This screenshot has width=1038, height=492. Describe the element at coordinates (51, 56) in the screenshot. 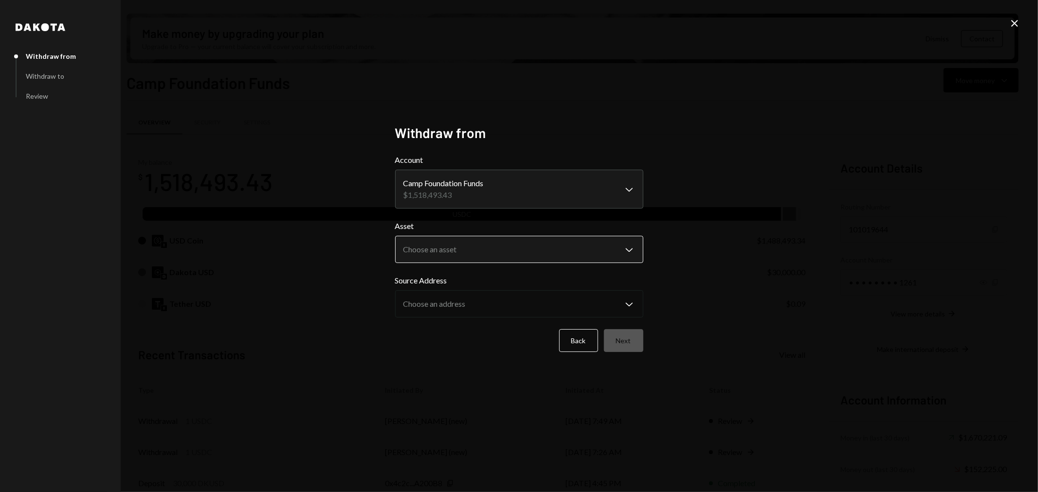

I see `div: Withdraw from` at that location.